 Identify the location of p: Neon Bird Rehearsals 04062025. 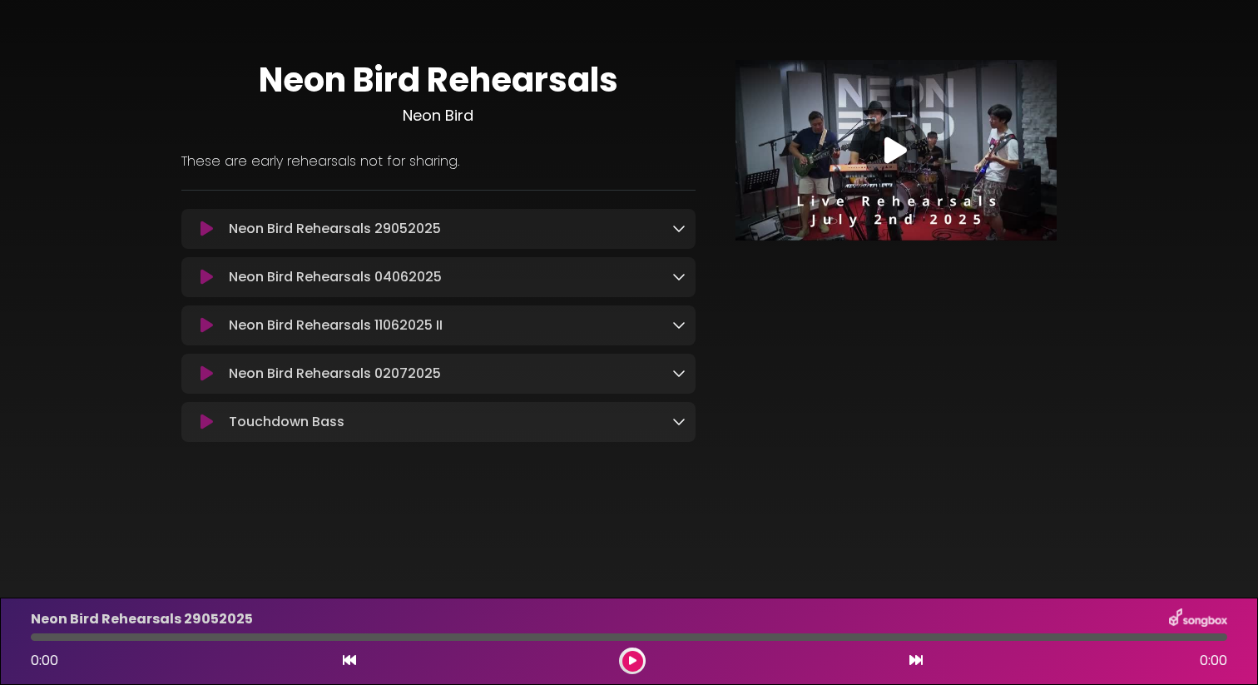
(335, 277).